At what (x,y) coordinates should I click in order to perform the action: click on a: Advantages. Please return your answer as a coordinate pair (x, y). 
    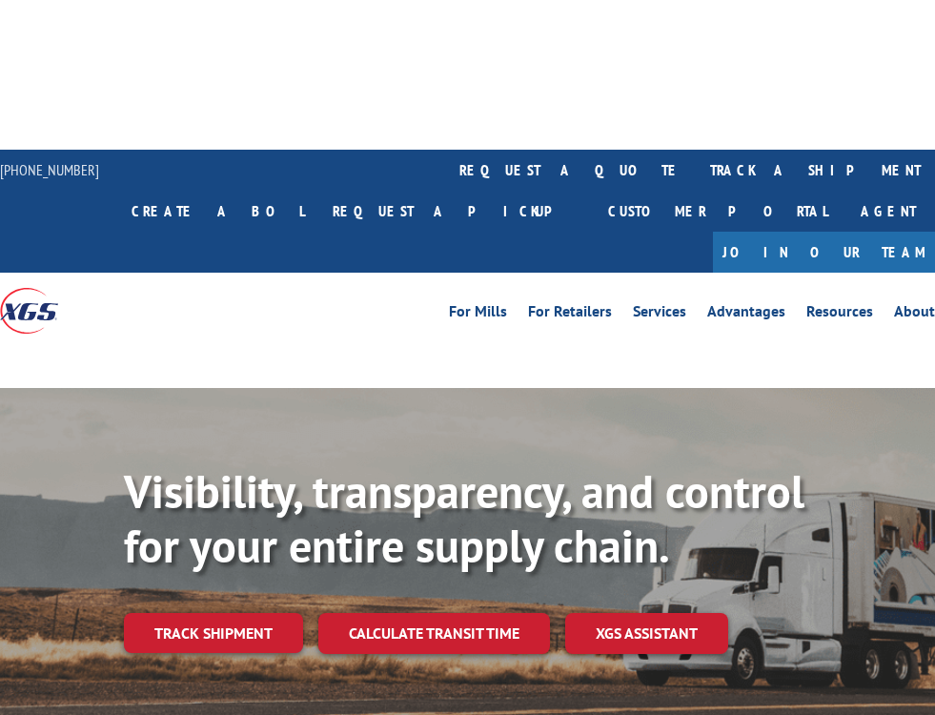
    Looking at the image, I should click on (746, 315).